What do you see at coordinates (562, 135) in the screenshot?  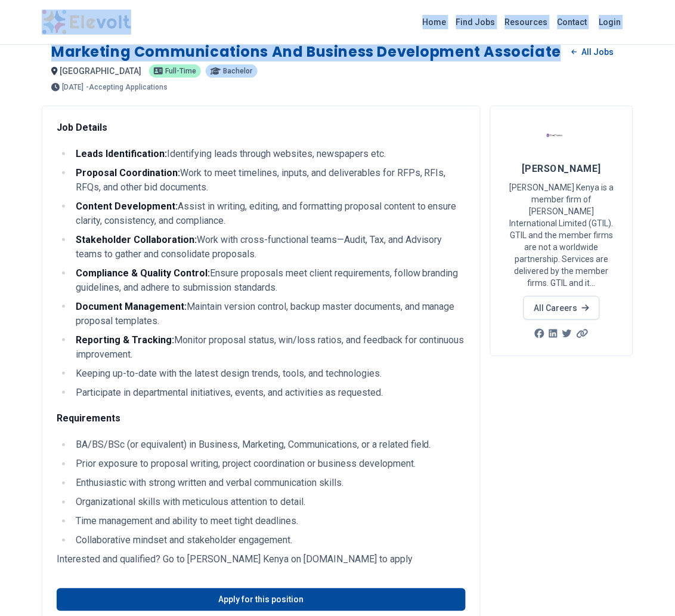 I see `img: Grant Thorton` at bounding box center [562, 135].